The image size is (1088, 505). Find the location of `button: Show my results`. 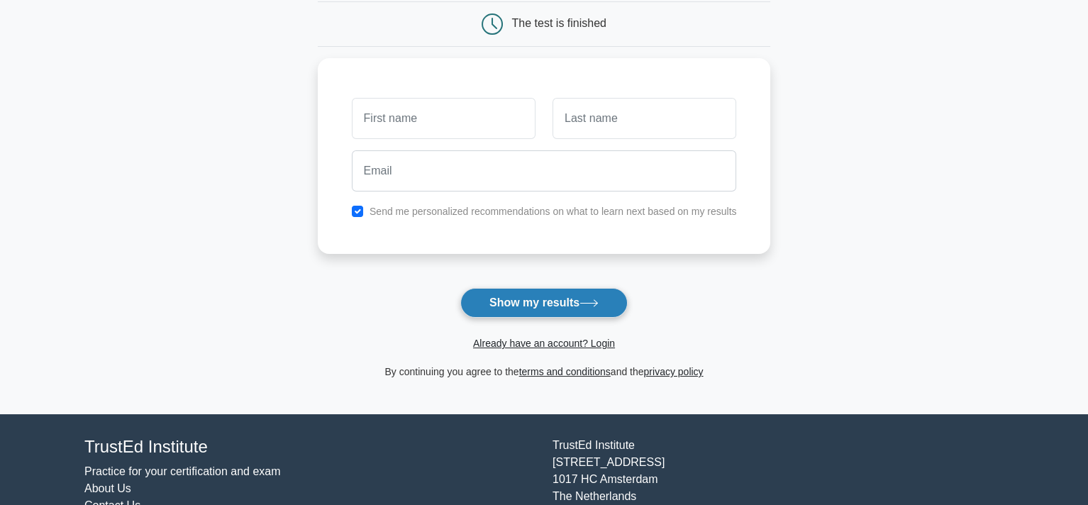

button: Show my results is located at coordinates (544, 303).